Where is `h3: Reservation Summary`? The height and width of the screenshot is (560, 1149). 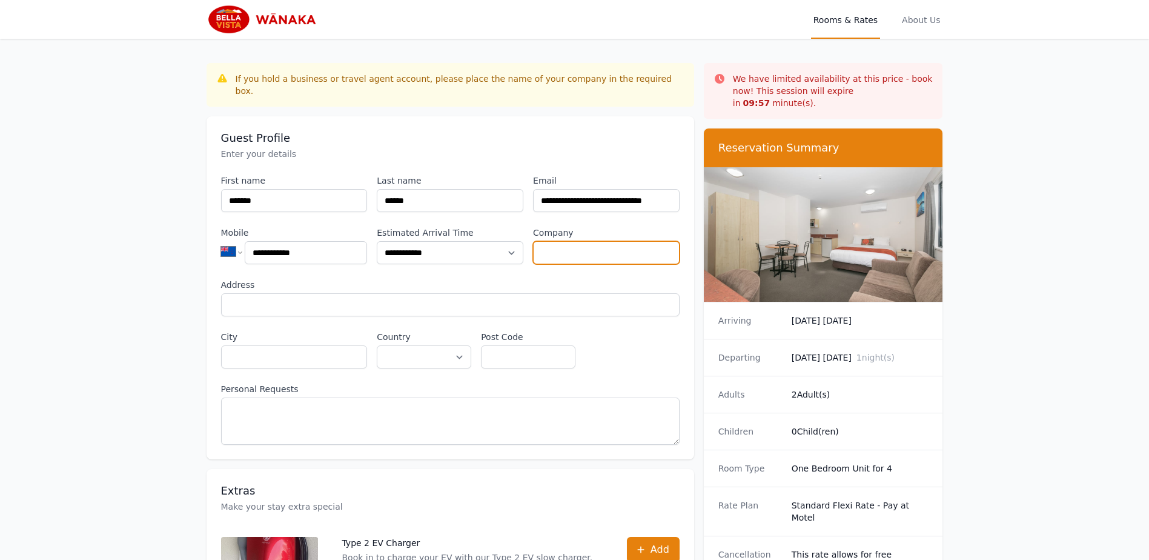 h3: Reservation Summary is located at coordinates (823, 148).